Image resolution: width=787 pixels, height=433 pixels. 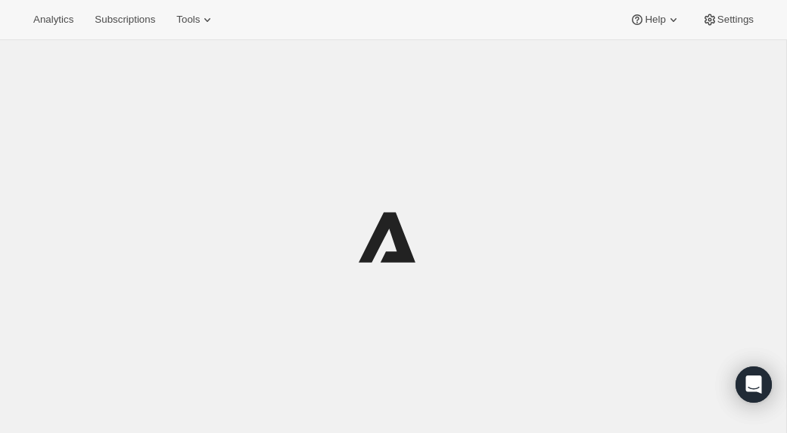 What do you see at coordinates (655, 20) in the screenshot?
I see `span: Help` at bounding box center [655, 20].